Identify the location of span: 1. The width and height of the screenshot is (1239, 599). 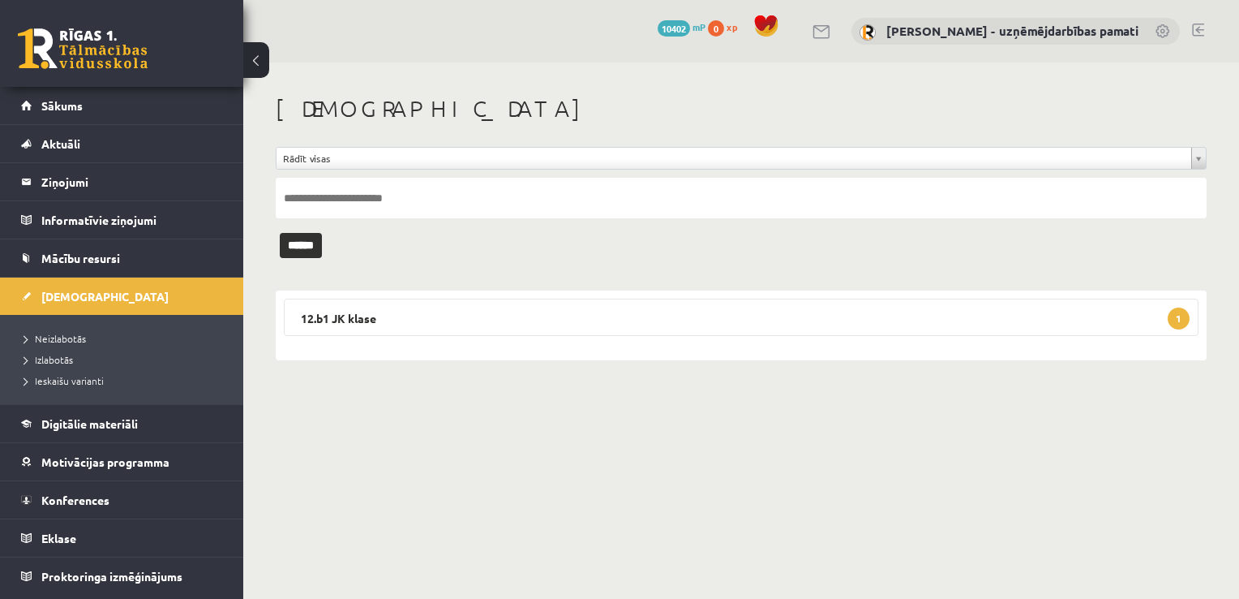
(1179, 318).